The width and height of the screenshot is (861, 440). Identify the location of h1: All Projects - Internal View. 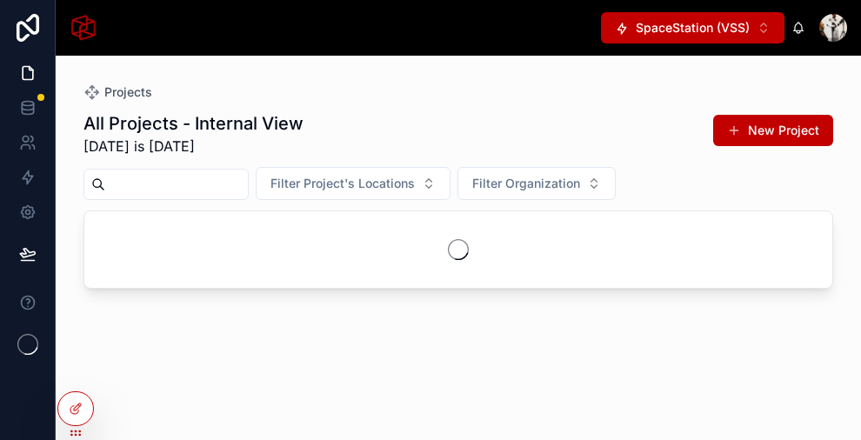
(193, 124).